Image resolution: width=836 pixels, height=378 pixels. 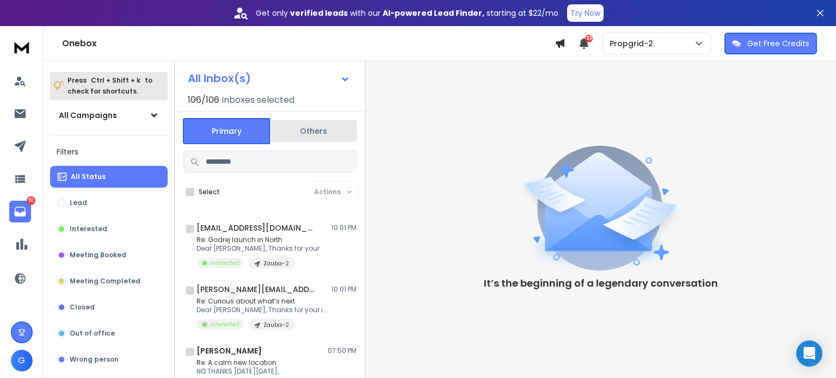 What do you see at coordinates (633, 44) in the screenshot?
I see `p: Propgrid-2` at bounding box center [633, 44].